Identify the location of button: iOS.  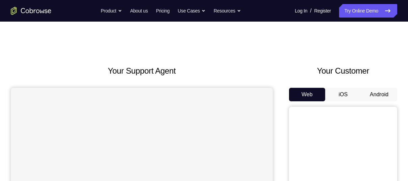
(343, 95).